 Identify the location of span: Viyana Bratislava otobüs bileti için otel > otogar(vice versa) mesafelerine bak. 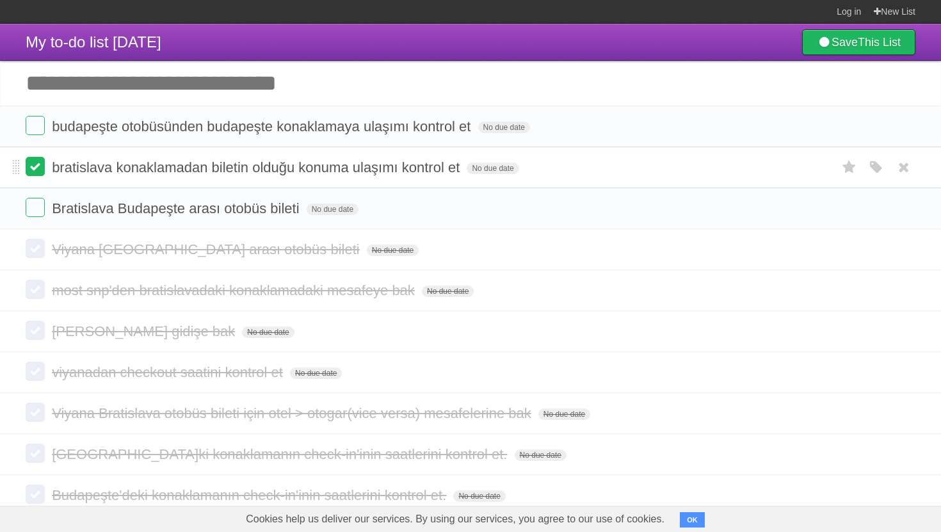
(293, 413).